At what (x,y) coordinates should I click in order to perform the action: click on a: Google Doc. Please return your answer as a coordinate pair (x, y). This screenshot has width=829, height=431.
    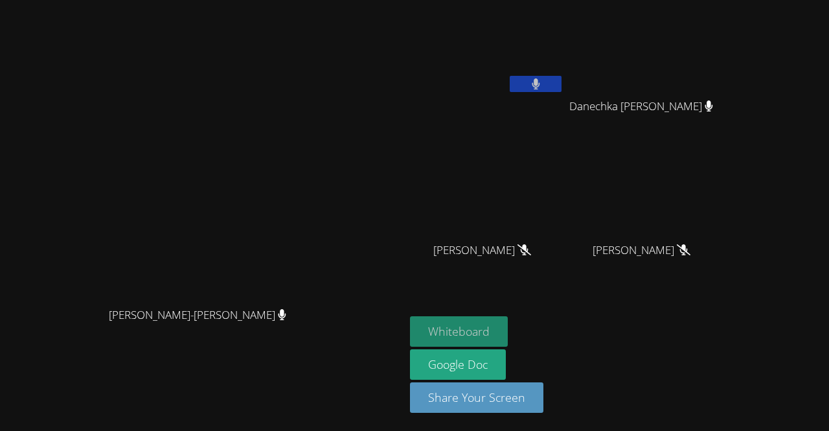
    Looking at the image, I should click on (458, 364).